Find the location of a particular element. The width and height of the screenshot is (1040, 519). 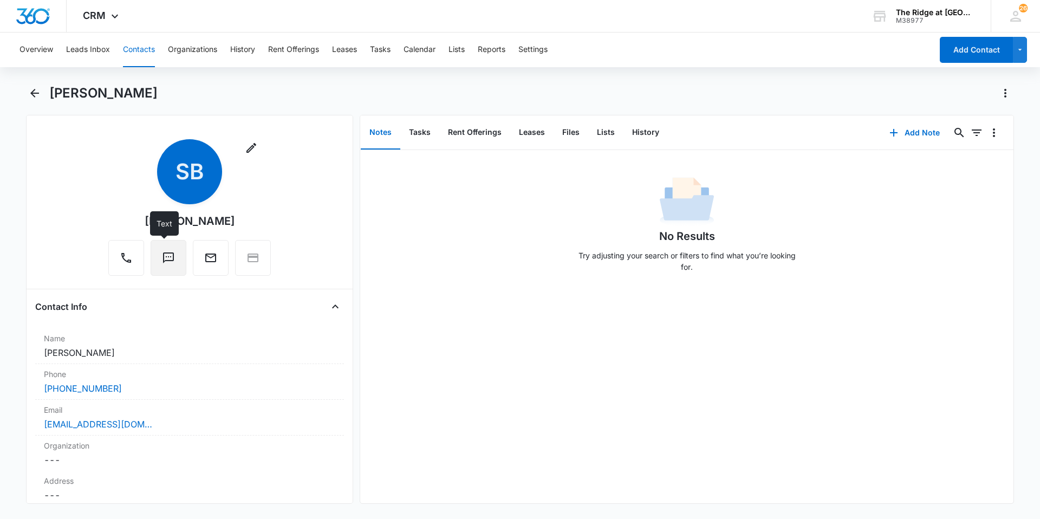

h4: Contact Info is located at coordinates (61, 307).